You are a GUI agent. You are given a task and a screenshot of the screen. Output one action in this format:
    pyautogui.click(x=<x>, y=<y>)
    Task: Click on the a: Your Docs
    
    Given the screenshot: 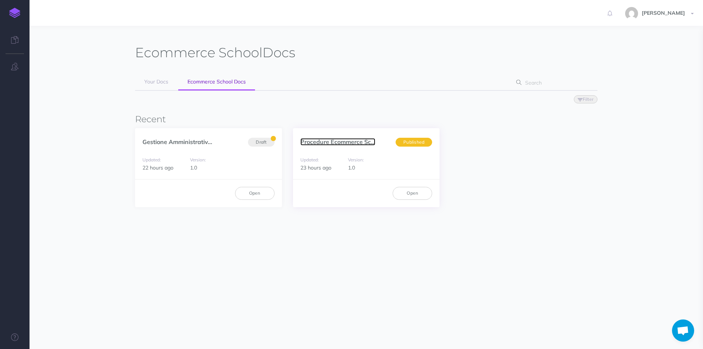 What is the action you would take?
    pyautogui.click(x=156, y=82)
    